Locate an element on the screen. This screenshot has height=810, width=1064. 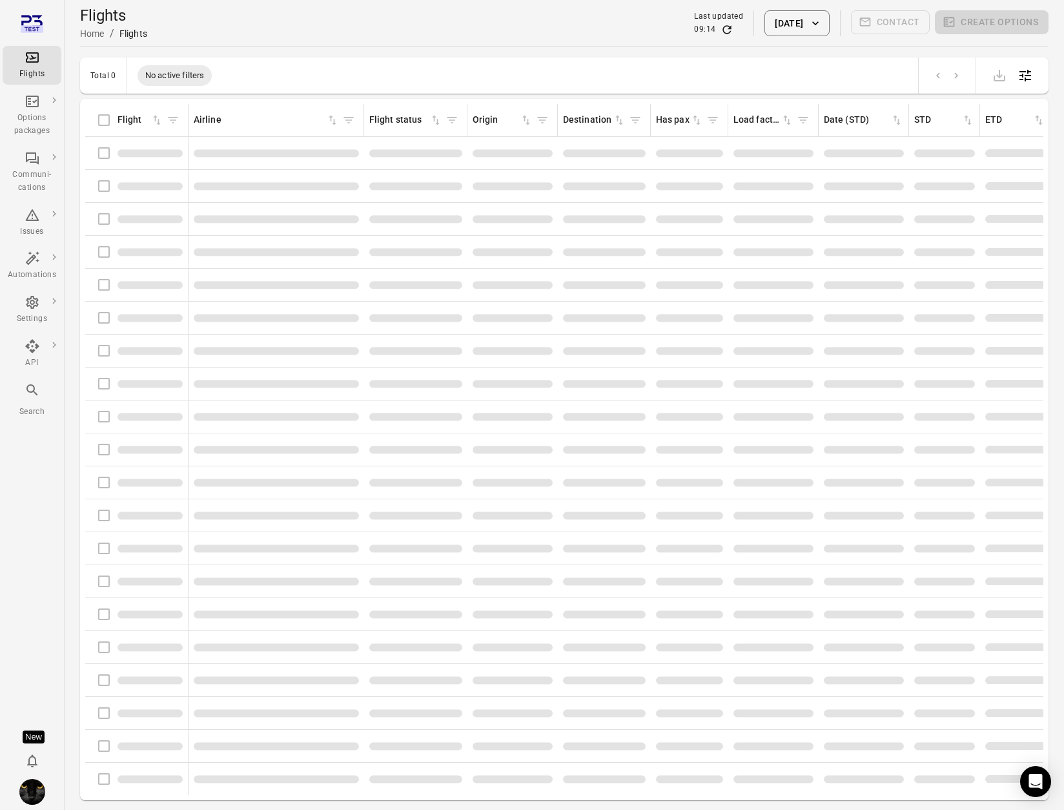
div: Sort by date (STD) in ascending order is located at coordinates (864, 120).